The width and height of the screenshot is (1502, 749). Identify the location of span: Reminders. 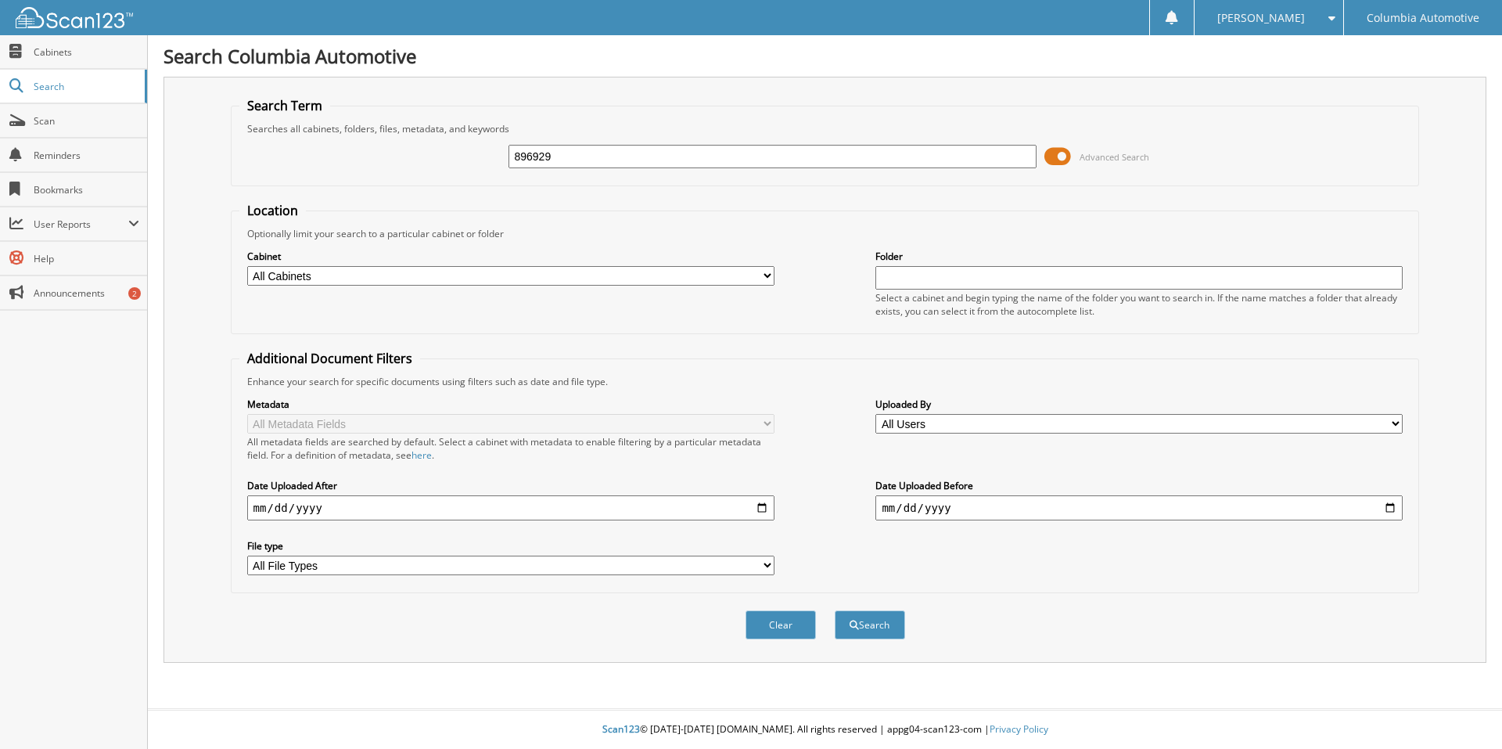
(86, 155).